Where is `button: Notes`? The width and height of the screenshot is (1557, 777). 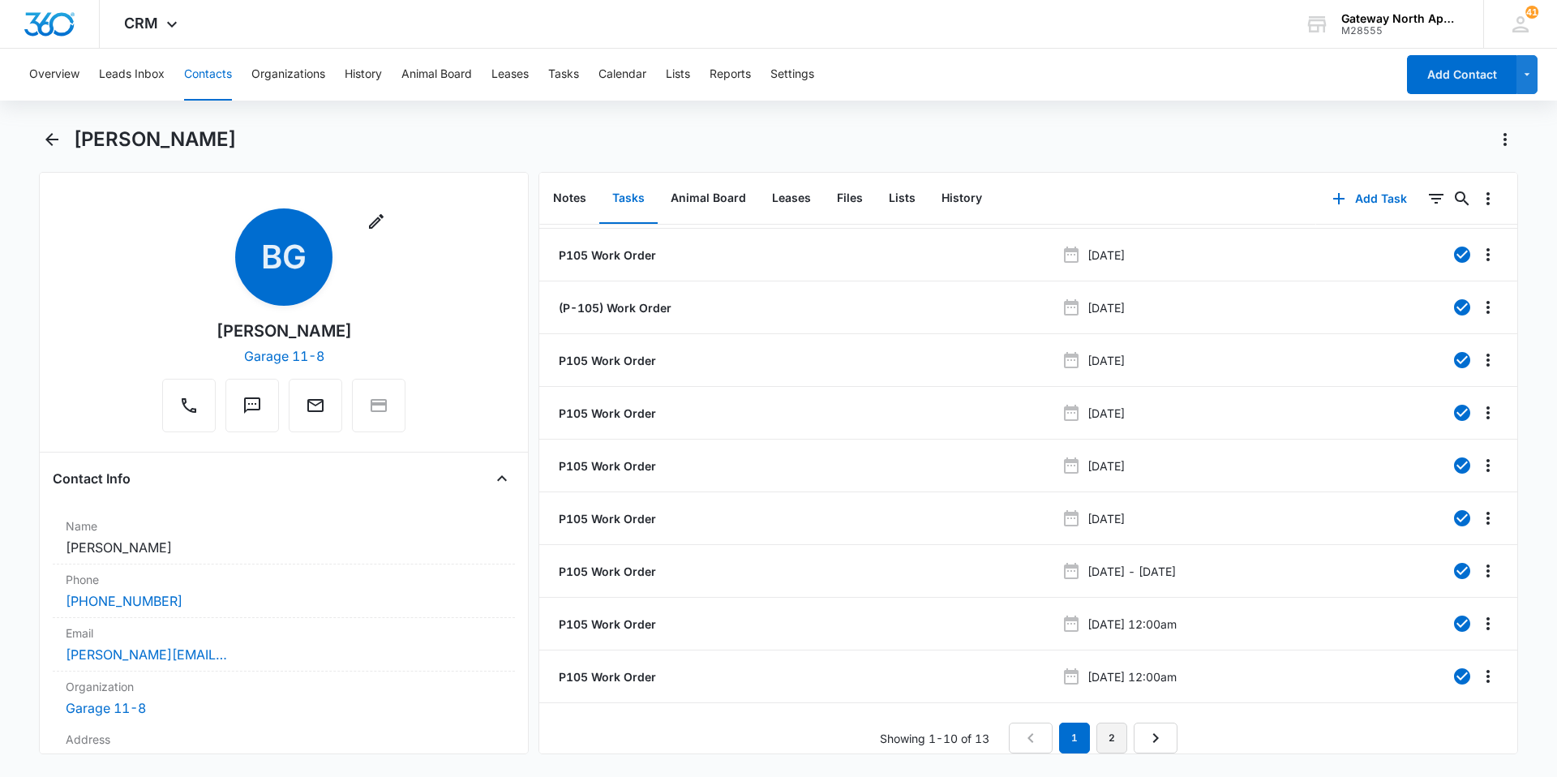 button: Notes is located at coordinates (569, 199).